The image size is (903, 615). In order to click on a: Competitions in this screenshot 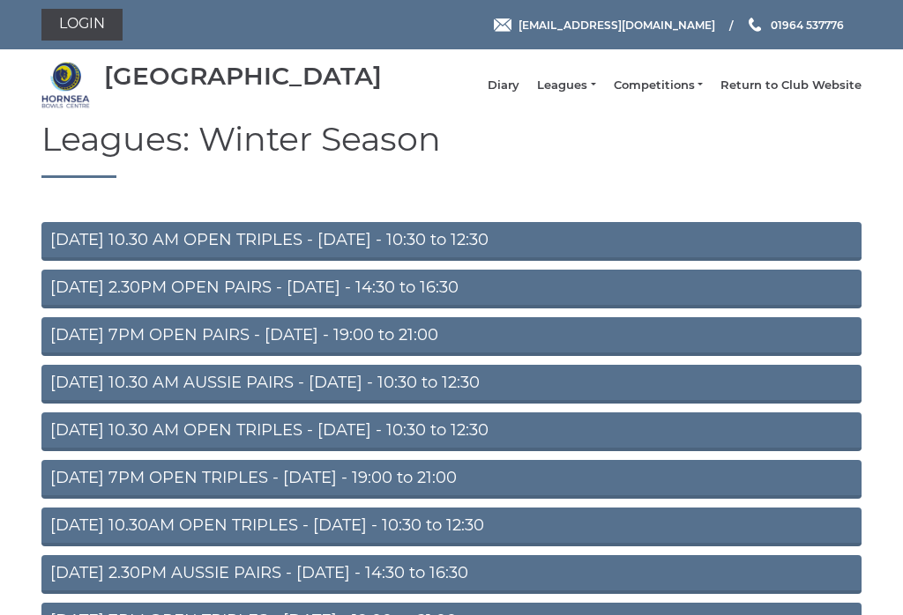, I will do `click(658, 86)`.